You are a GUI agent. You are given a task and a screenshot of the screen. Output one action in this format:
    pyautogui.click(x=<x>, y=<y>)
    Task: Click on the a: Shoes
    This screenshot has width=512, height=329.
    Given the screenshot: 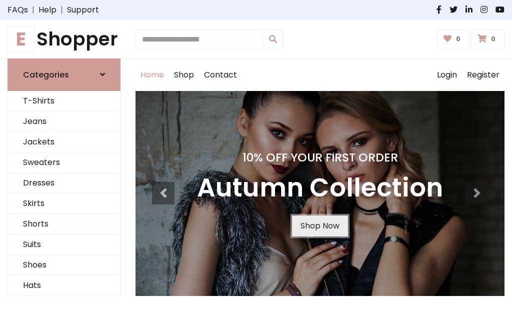 What is the action you would take?
    pyautogui.click(x=64, y=265)
    